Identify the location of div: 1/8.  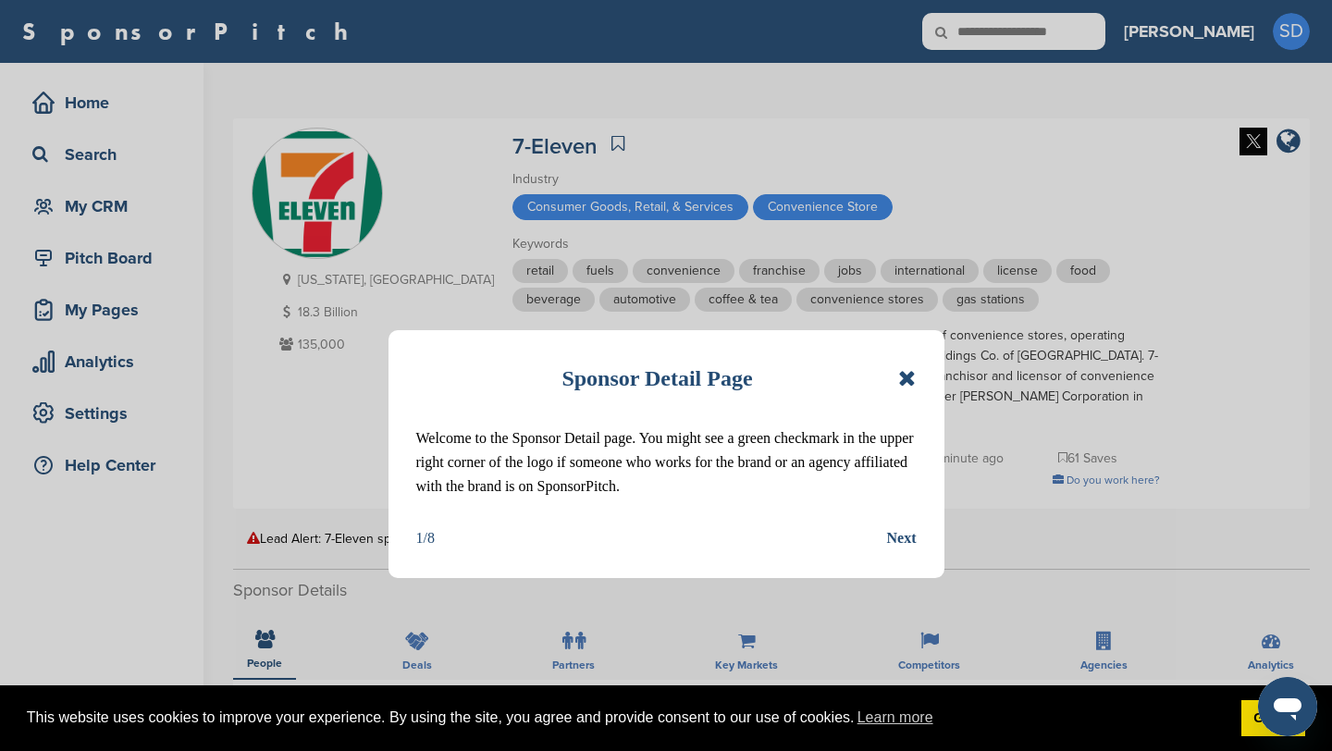
(425, 538).